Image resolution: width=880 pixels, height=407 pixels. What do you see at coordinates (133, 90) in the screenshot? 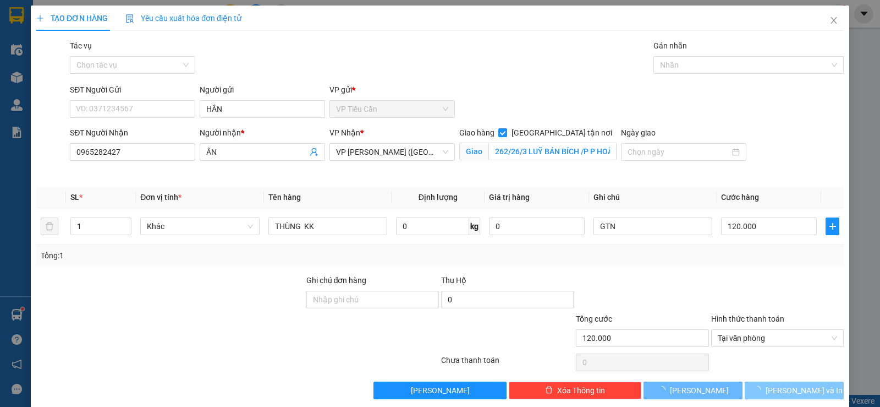
I see `div: SĐT Người Gửi` at bounding box center [133, 90].